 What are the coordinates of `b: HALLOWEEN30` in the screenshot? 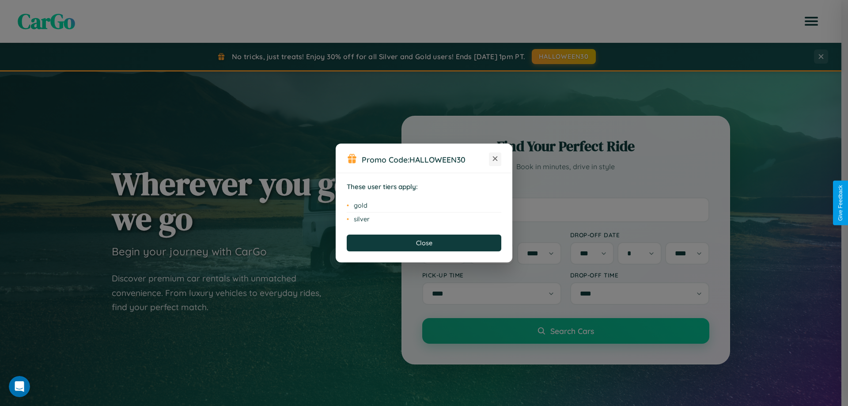 It's located at (437, 159).